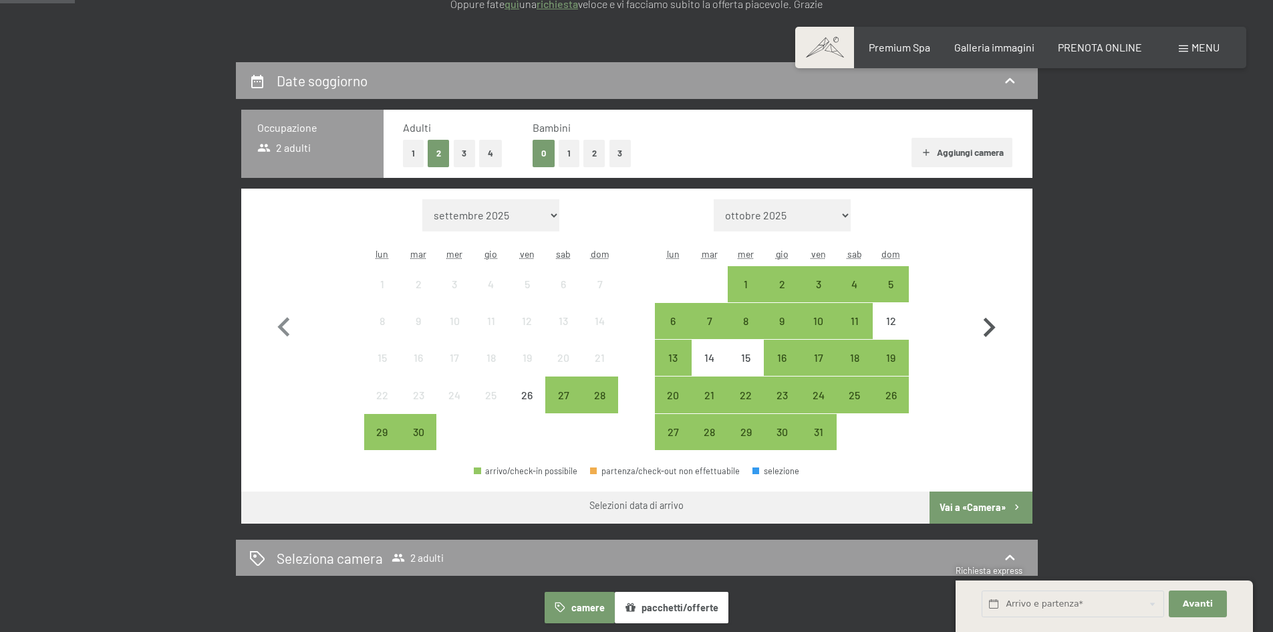 The image size is (1273, 632). Describe the element at coordinates (527, 394) in the screenshot. I see `div: Fri Sep 26 2025` at that location.